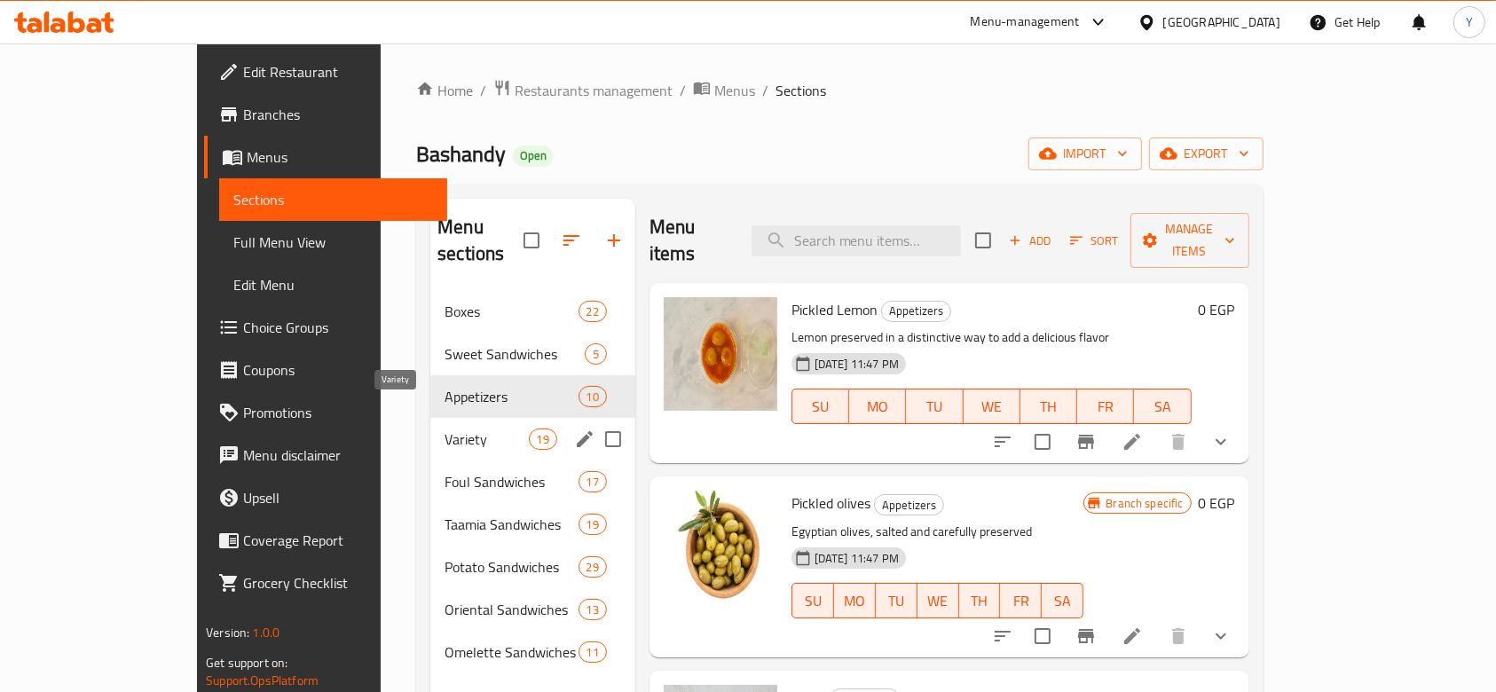 This screenshot has width=1496, height=692. Describe the element at coordinates (338, 327) in the screenshot. I see `span: Choice Groups` at that location.